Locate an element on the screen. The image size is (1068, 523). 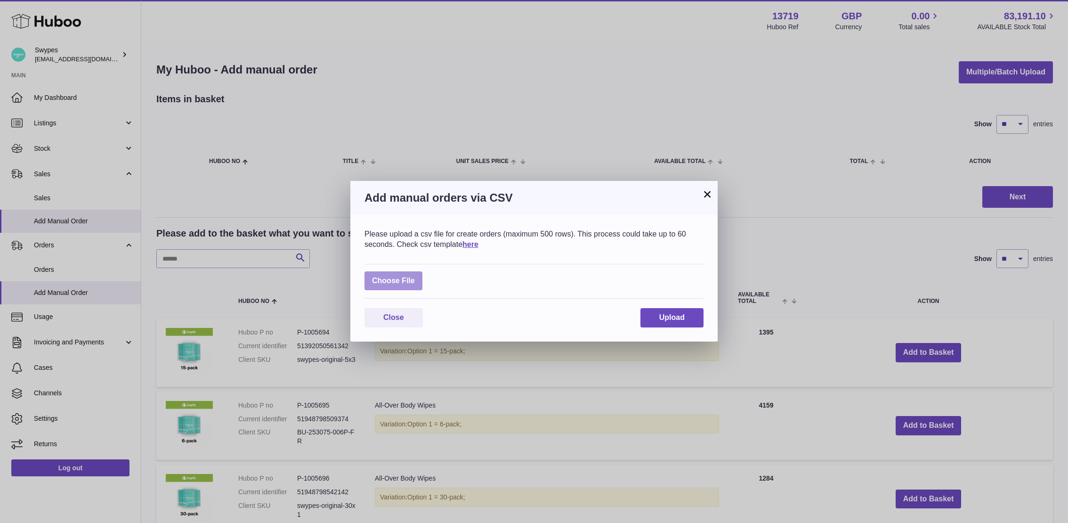
button: Close is located at coordinates (394, 317).